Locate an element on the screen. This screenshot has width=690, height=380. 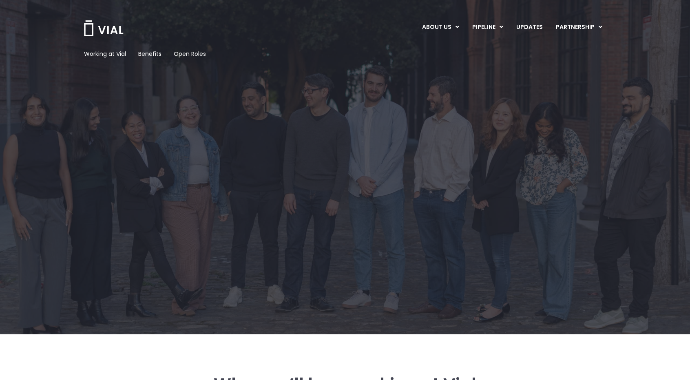
span: Open Roles is located at coordinates (190, 54).